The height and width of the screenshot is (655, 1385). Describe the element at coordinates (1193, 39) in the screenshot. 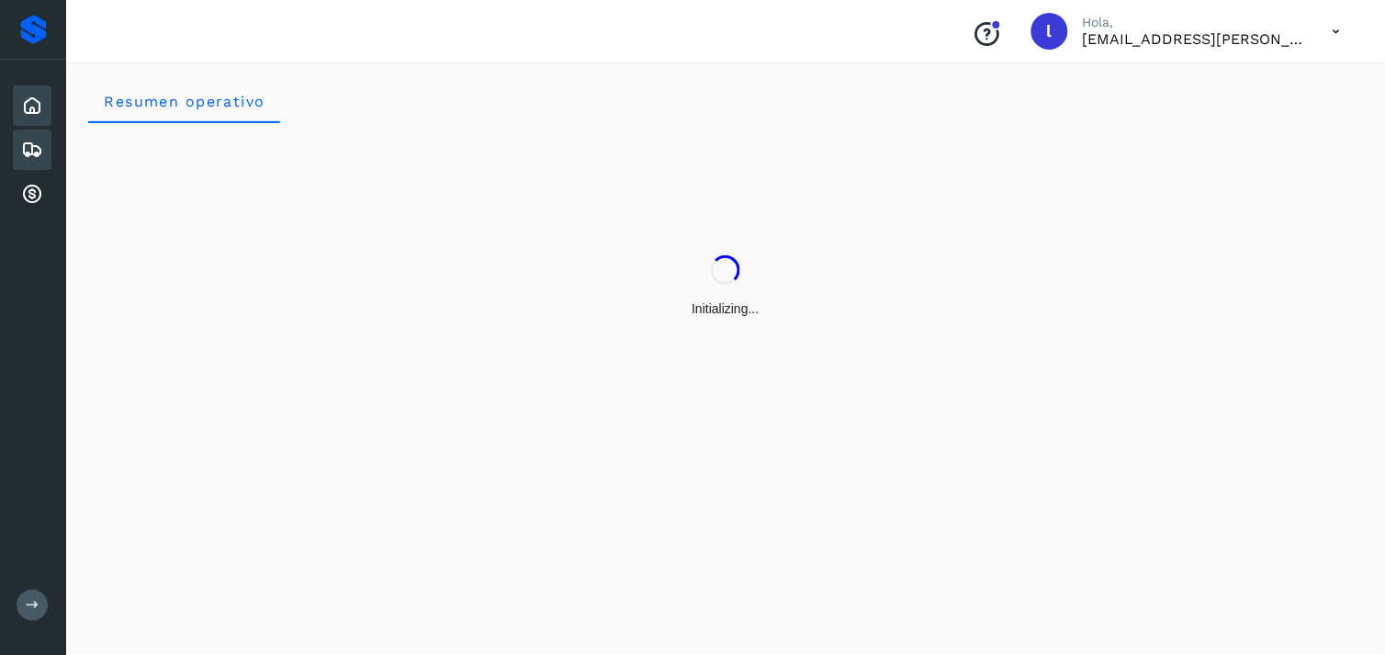

I see `p: lauraamalia.castillo@xpertal.com` at that location.